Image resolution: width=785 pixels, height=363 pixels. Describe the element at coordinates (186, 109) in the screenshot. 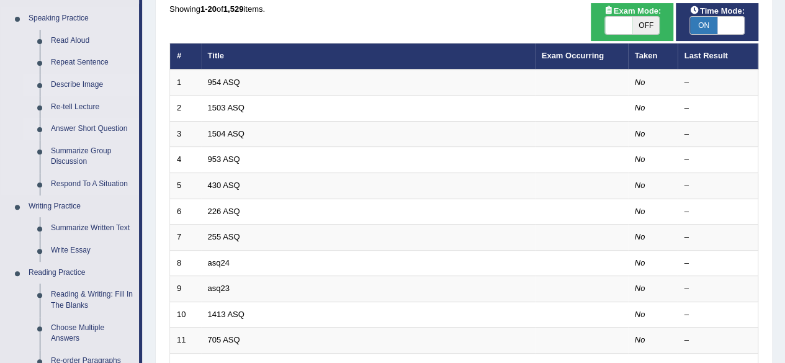

I see `td: 2` at that location.